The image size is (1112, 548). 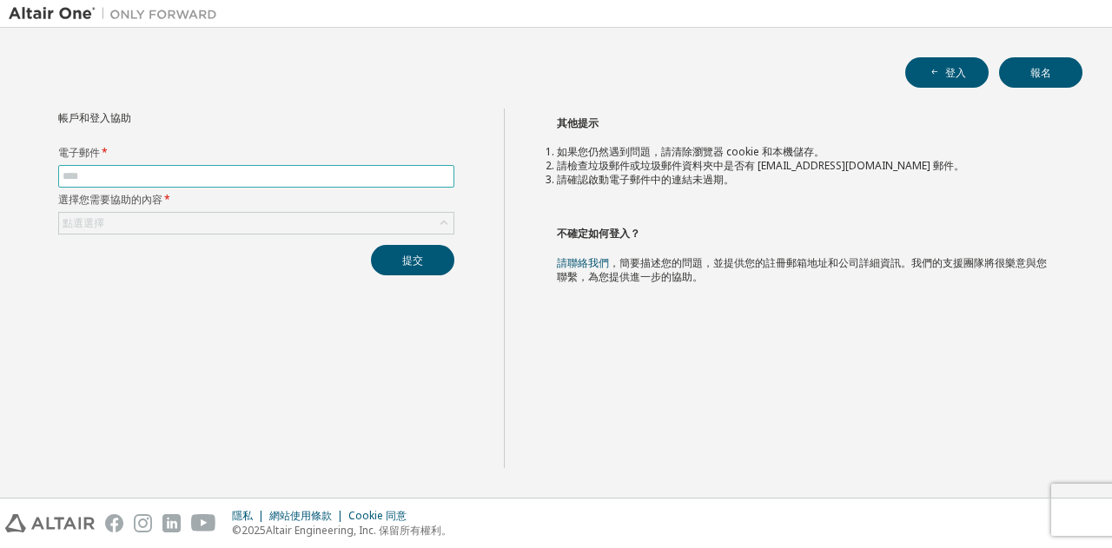 I want to click on button: 提交, so click(x=413, y=260).